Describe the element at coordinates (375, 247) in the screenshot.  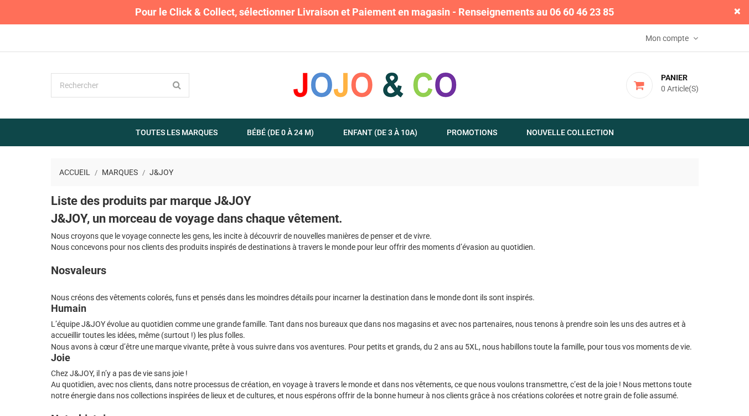
I see `p: Nous concevons pour nos clients des produits inspirés de destinations à travers le monde pour leu...` at that location.